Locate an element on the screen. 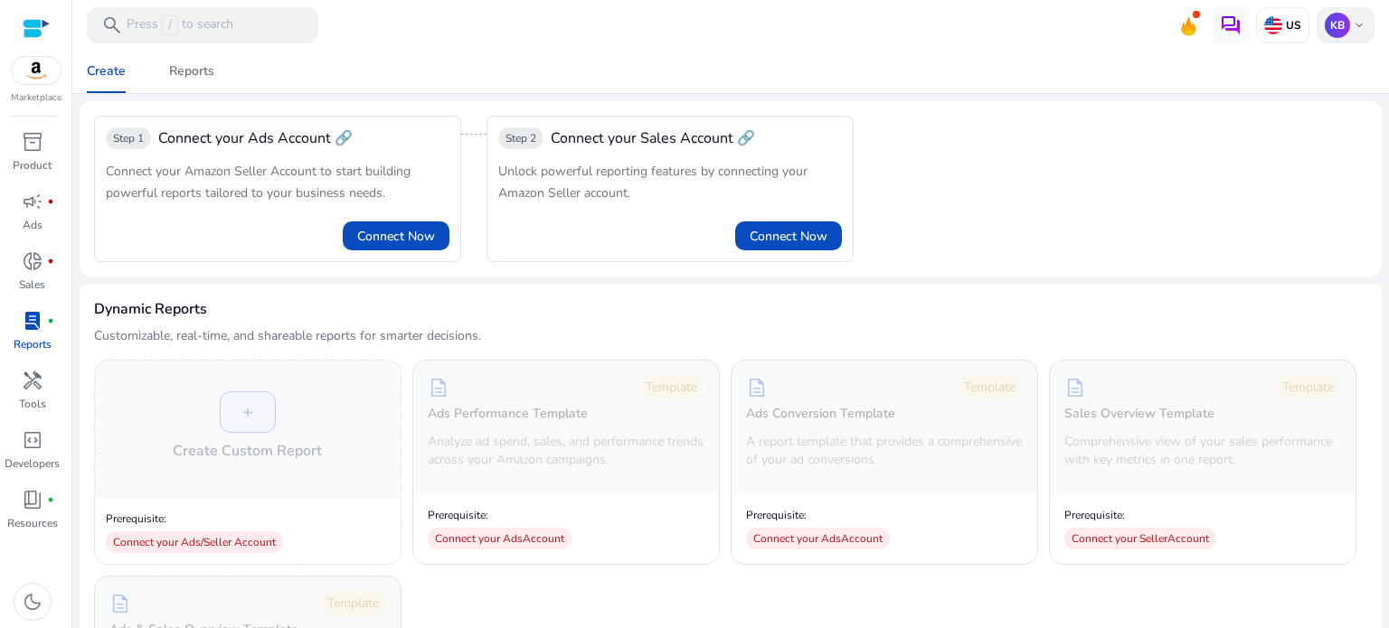 The image size is (1389, 628). p: Reports is located at coordinates (33, 344).